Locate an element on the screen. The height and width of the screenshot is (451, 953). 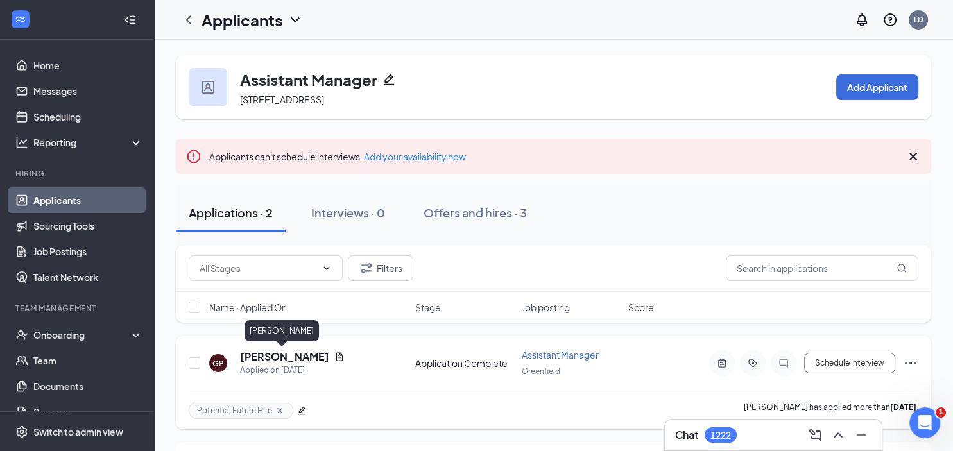
div: Offers and hires · 3 is located at coordinates (475, 213).